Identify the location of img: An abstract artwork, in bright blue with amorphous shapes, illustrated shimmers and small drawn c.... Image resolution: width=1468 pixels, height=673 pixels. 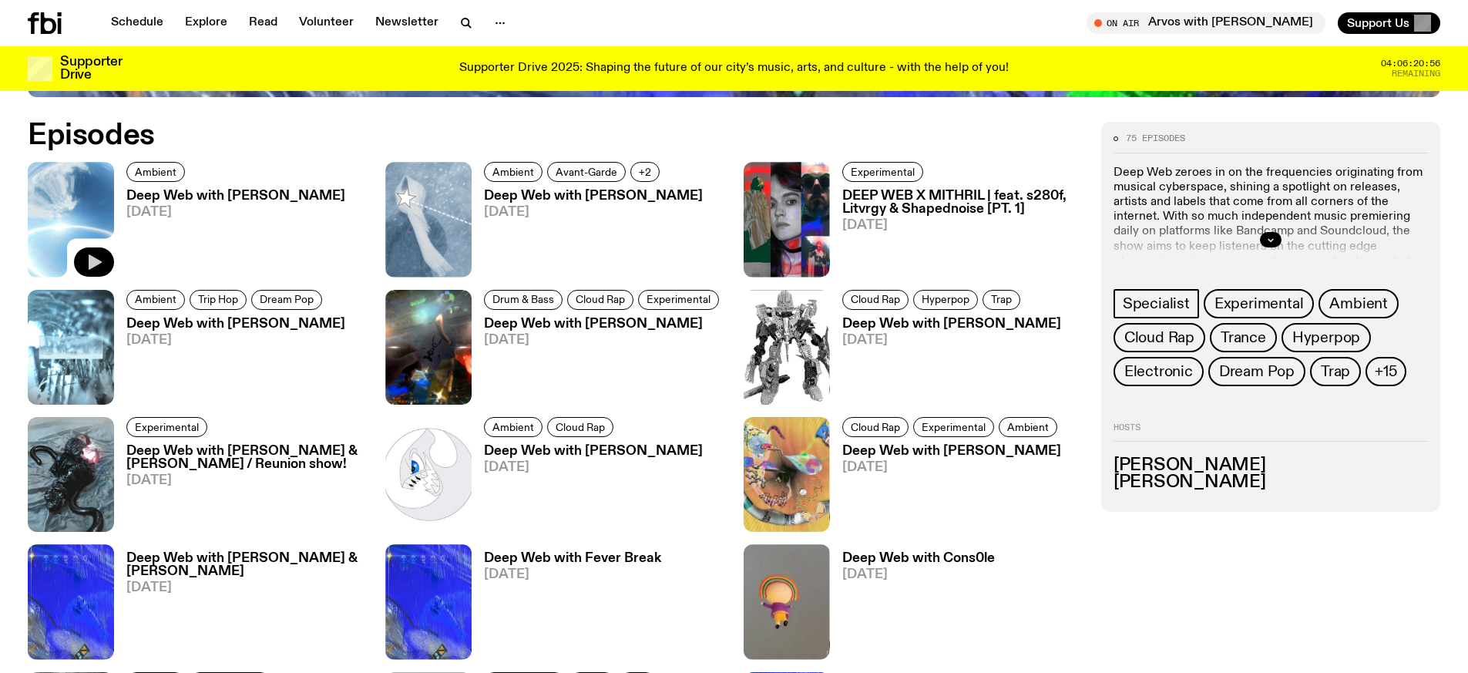
(428, 601).